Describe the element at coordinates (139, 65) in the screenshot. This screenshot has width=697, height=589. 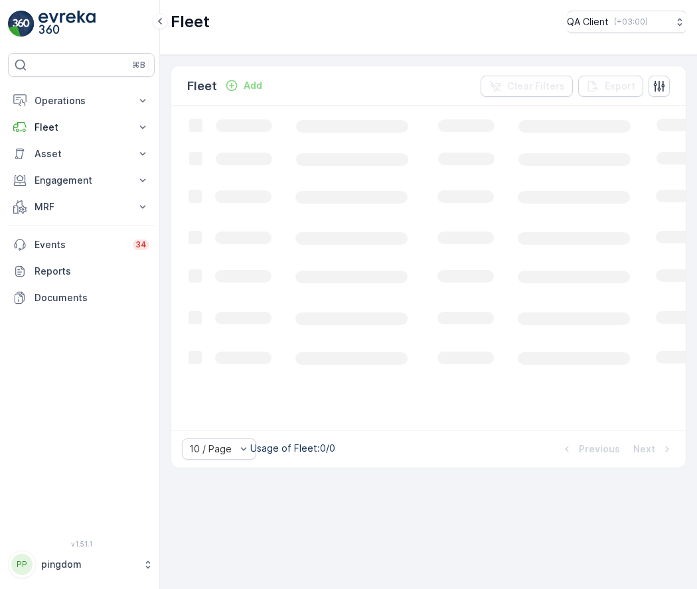
I see `p: ⌘B` at that location.